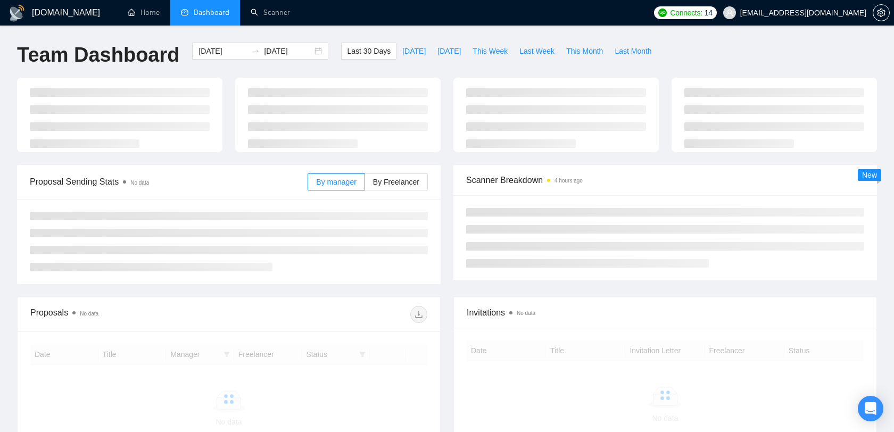 This screenshot has height=432, width=894. Describe the element at coordinates (255, 51) in the screenshot. I see `span: swap-right` at that location.